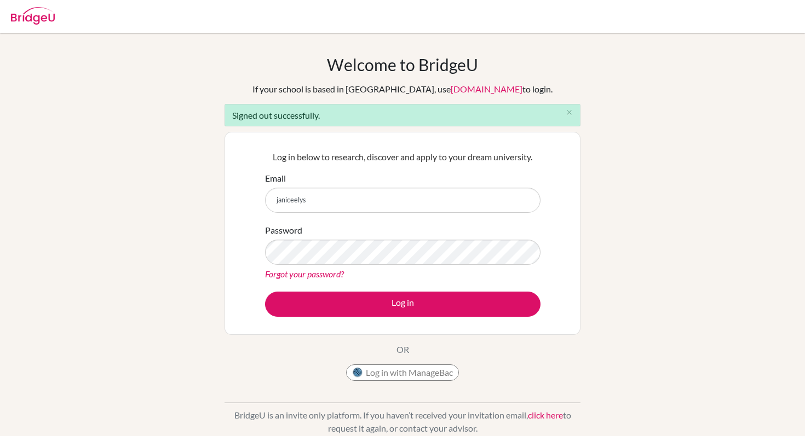 The height and width of the screenshot is (436, 805). Describe the element at coordinates (402, 157) in the screenshot. I see `p: Log in below to research, discover and apply to your dream university.` at that location.